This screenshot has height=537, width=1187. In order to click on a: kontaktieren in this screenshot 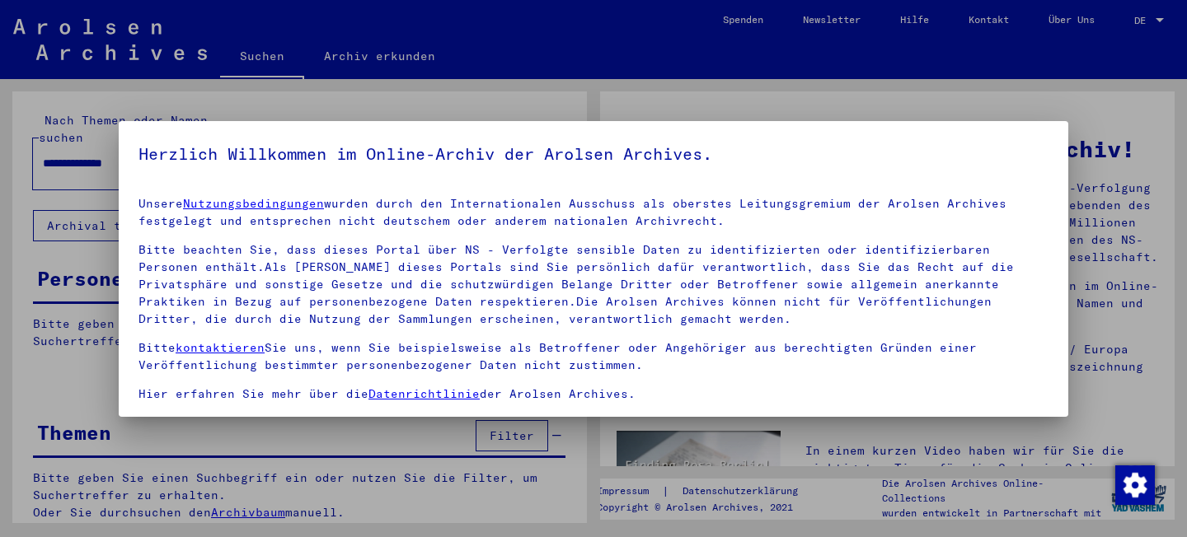, I will do `click(220, 348)`.